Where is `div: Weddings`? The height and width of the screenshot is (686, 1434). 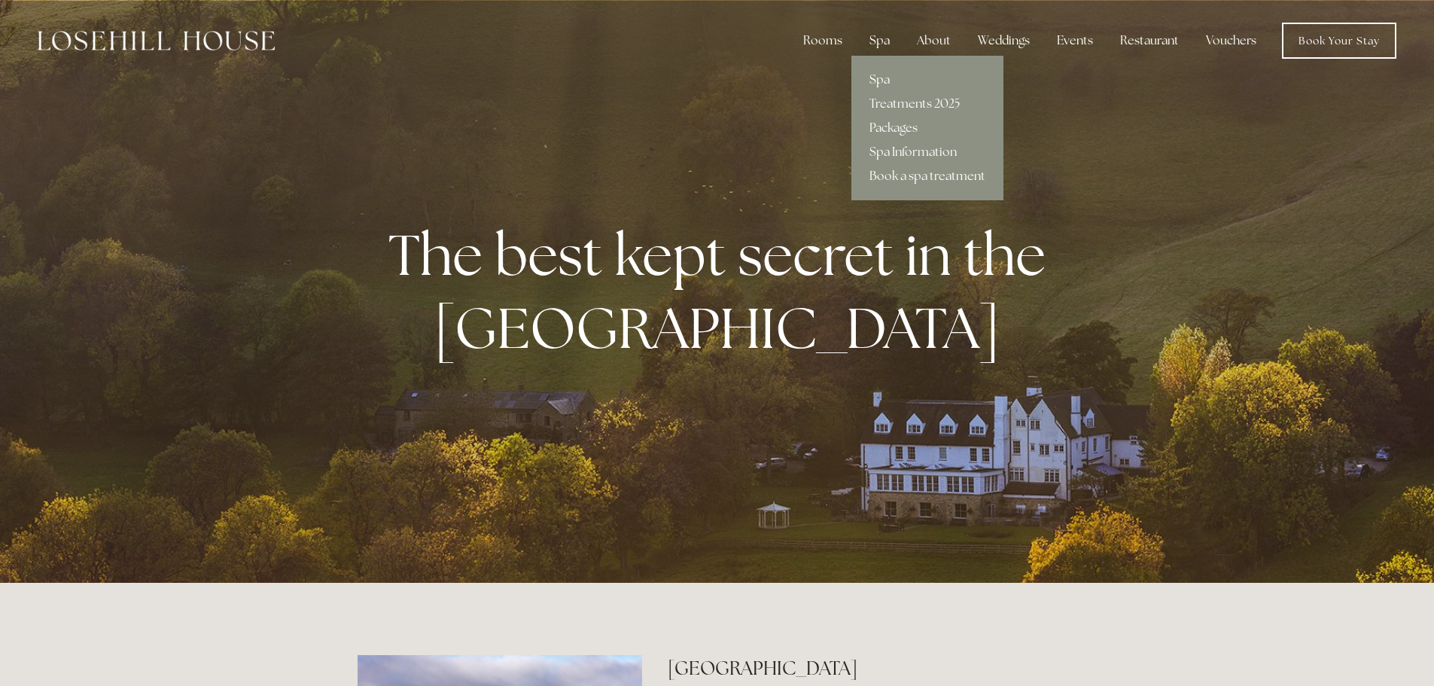 div: Weddings is located at coordinates (1003, 41).